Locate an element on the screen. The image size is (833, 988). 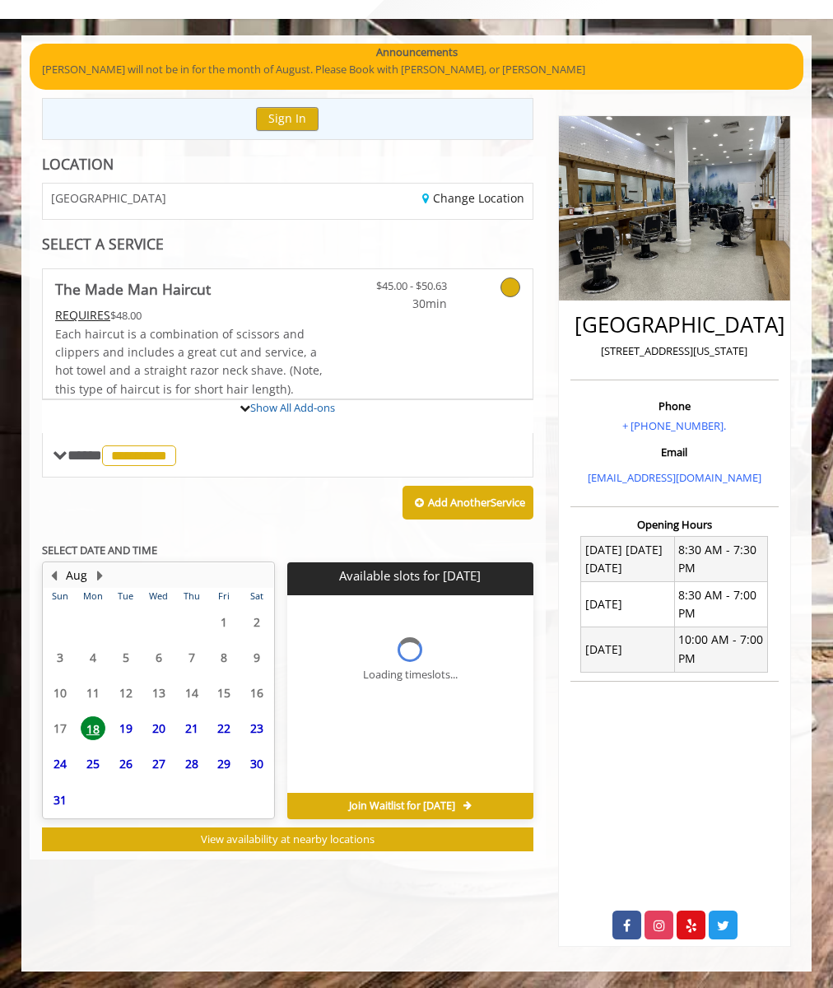
th: Thu is located at coordinates (192, 596).